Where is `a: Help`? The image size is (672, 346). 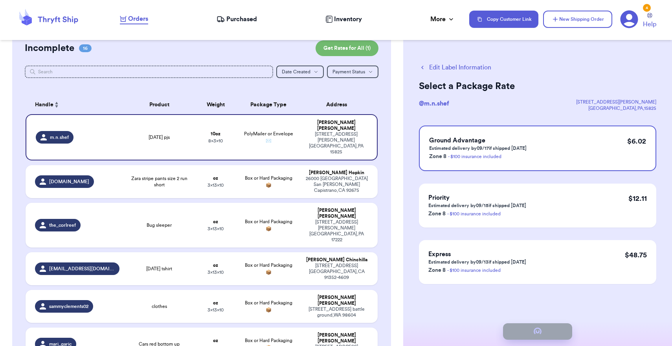
a: Help is located at coordinates (649, 21).